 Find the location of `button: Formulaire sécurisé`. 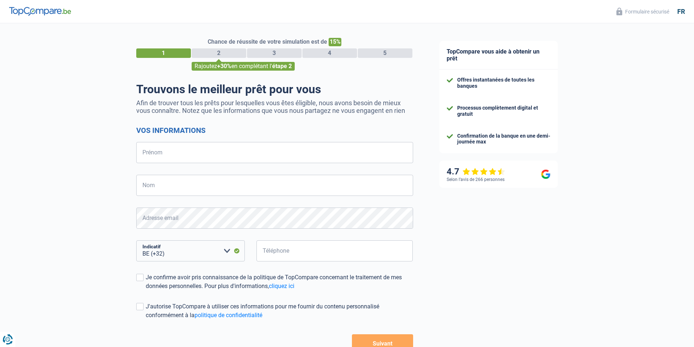

button: Formulaire sécurisé is located at coordinates (642, 11).